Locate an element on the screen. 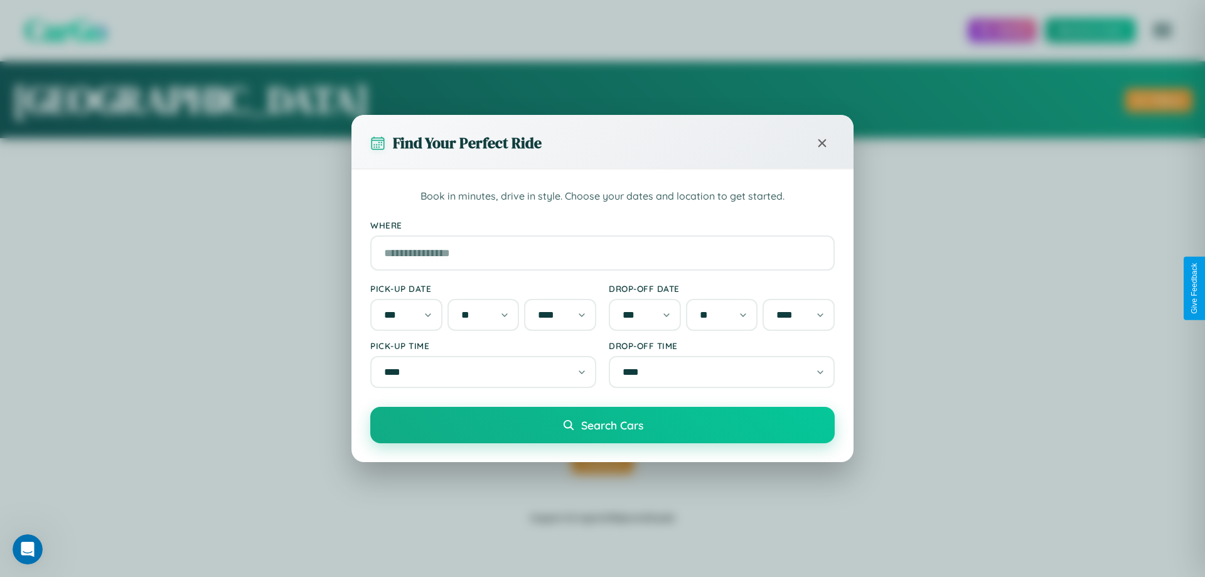 The height and width of the screenshot is (577, 1205). label: Pick-up Date is located at coordinates (483, 288).